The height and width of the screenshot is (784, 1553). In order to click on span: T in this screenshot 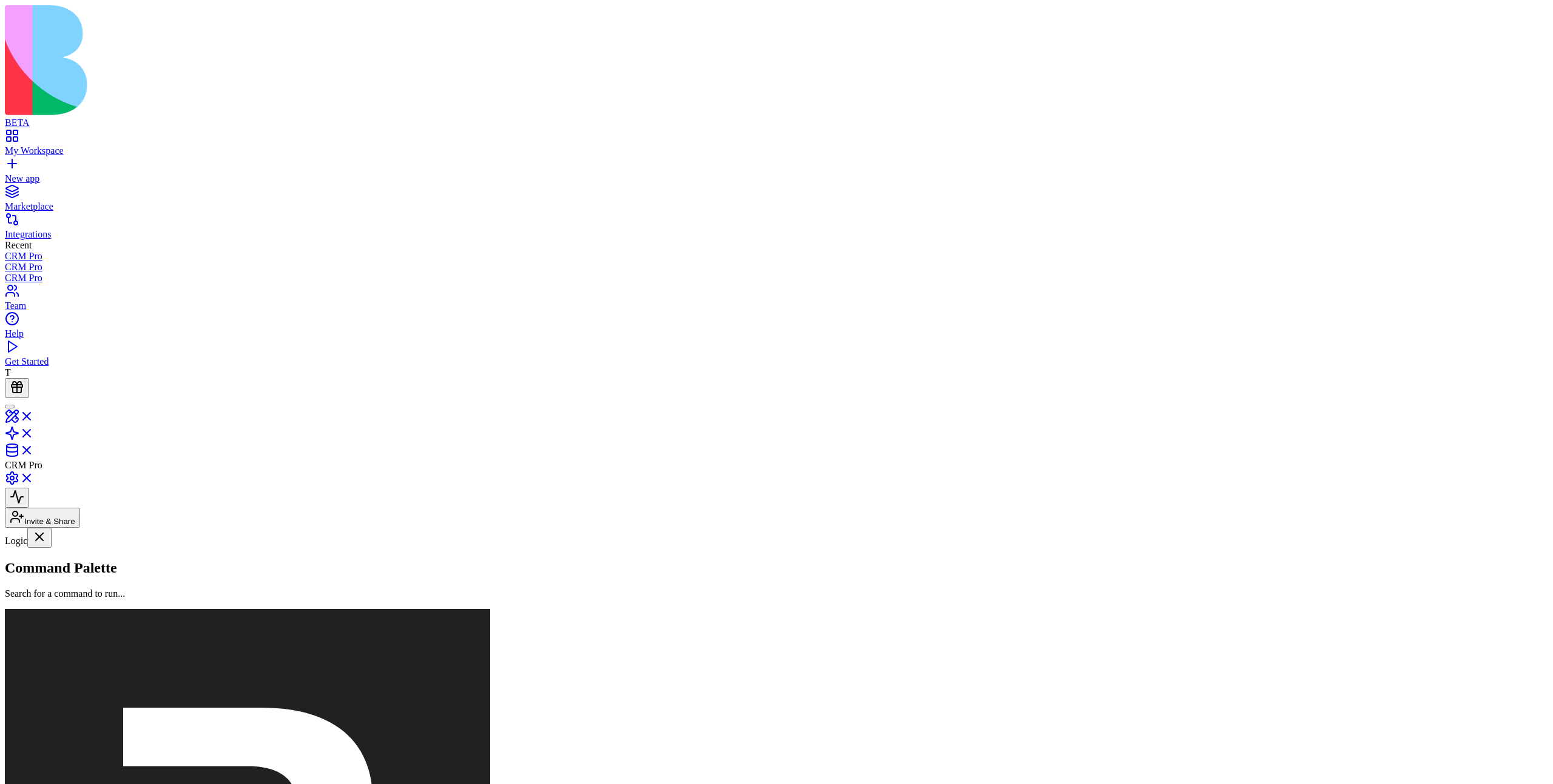, I will do `click(8, 373)`.